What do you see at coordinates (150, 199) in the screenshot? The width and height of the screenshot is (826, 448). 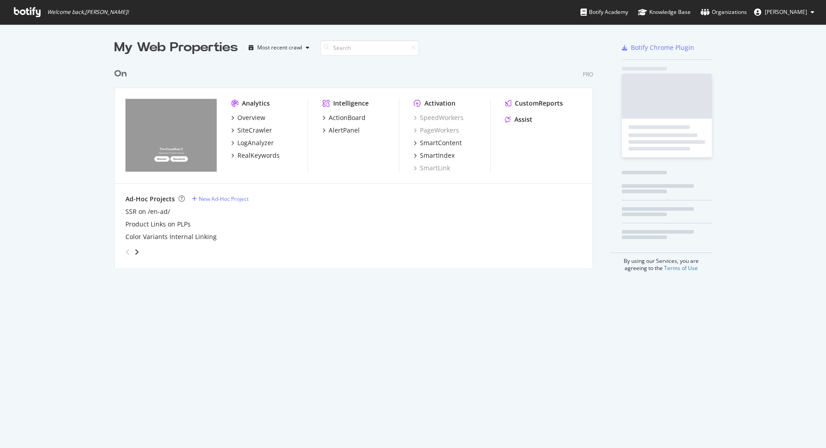 I see `div: Ad-Hoc Projects` at bounding box center [150, 199].